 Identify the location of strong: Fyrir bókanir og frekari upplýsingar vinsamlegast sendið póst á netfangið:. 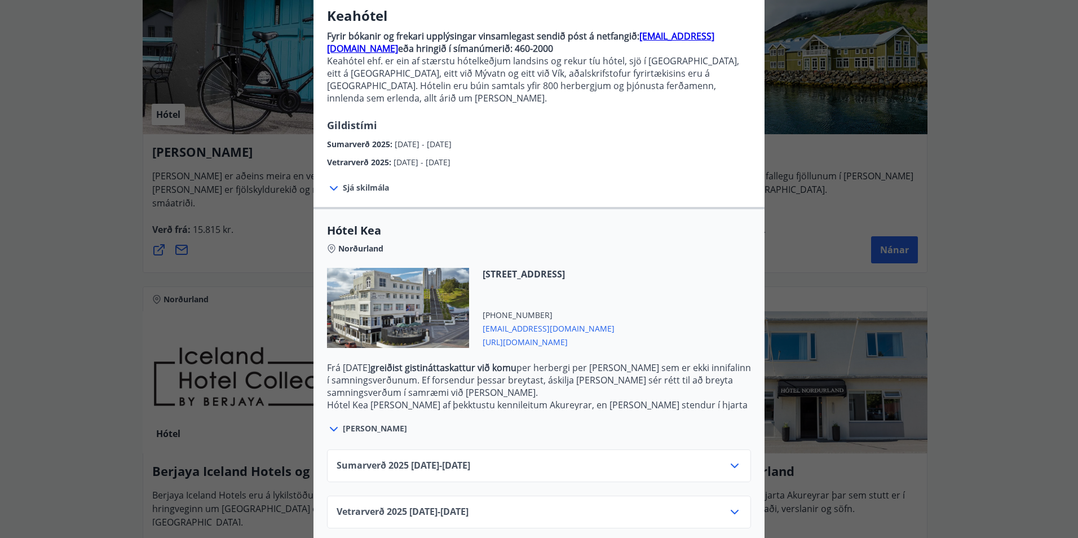
(483, 36).